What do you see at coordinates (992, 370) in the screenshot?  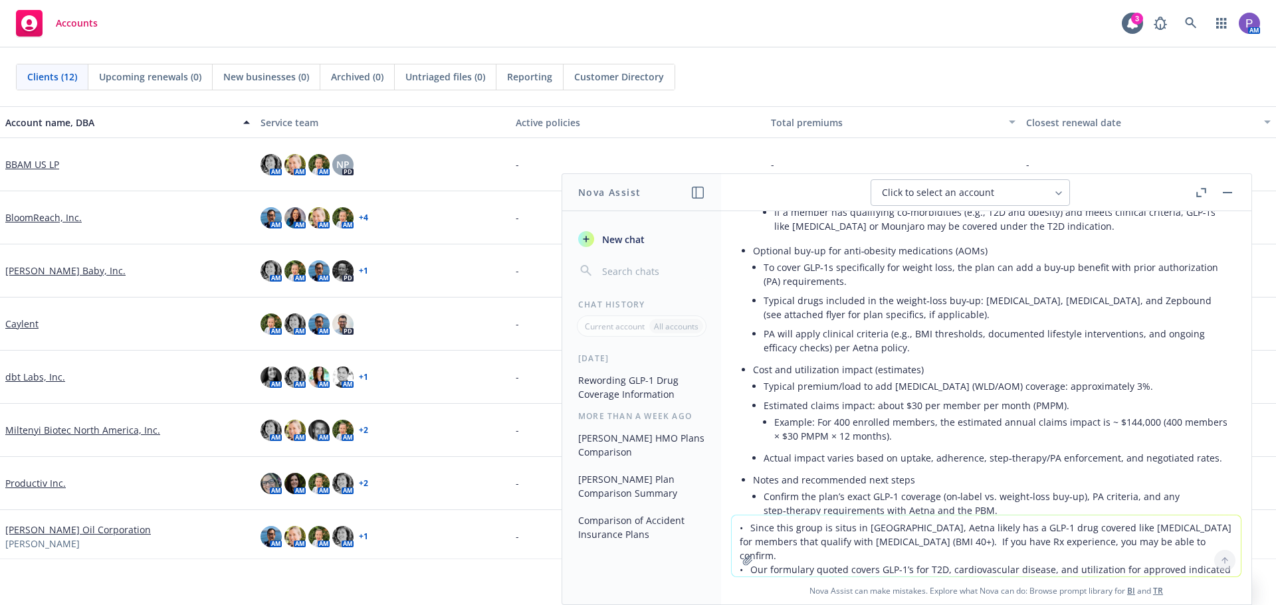 I see `p: Cost and utilization impact (estimates)` at bounding box center [992, 370].